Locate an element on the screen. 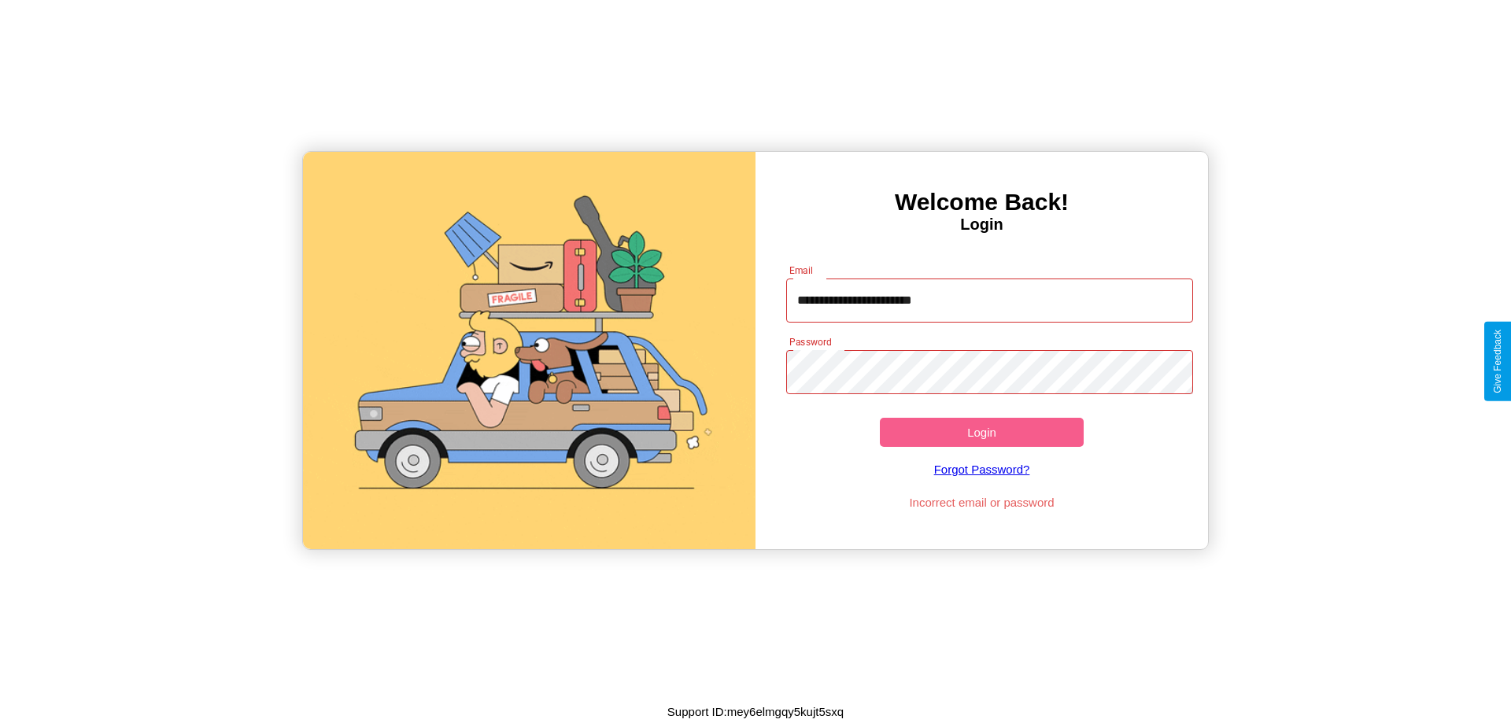  h3: Welcome Back! is located at coordinates (982, 202).